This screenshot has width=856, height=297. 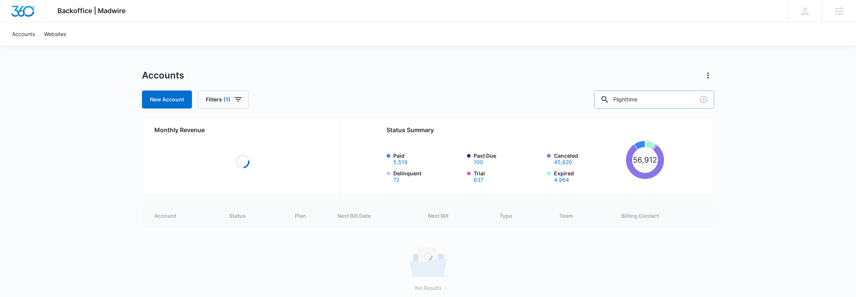 I want to click on h2: Monthly Revenue, so click(x=242, y=130).